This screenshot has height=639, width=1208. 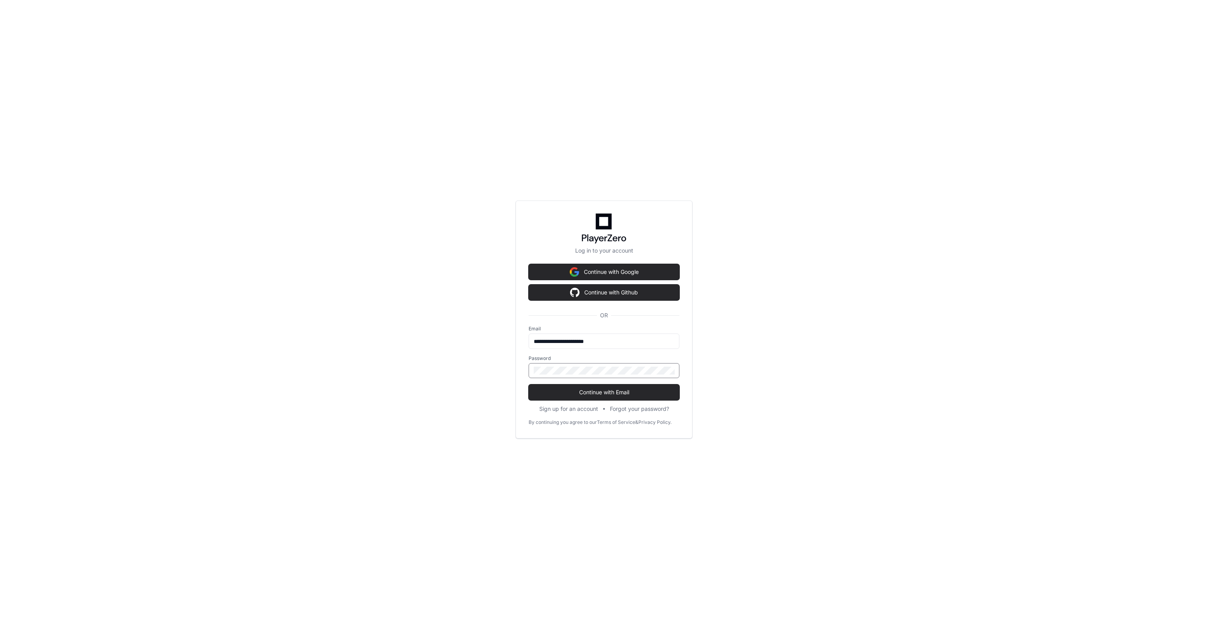 I want to click on a: Terms of Service, so click(x=616, y=422).